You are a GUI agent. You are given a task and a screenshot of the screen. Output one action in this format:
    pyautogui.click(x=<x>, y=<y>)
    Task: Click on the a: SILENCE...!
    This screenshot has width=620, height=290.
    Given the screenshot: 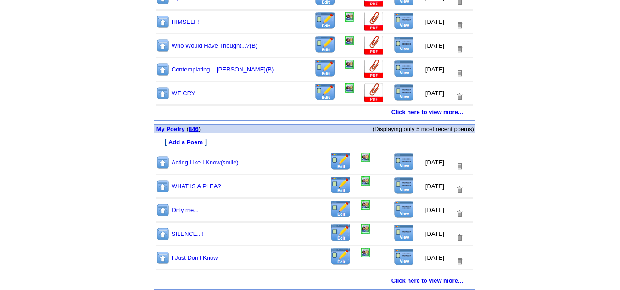 What is the action you would take?
    pyautogui.click(x=188, y=234)
    